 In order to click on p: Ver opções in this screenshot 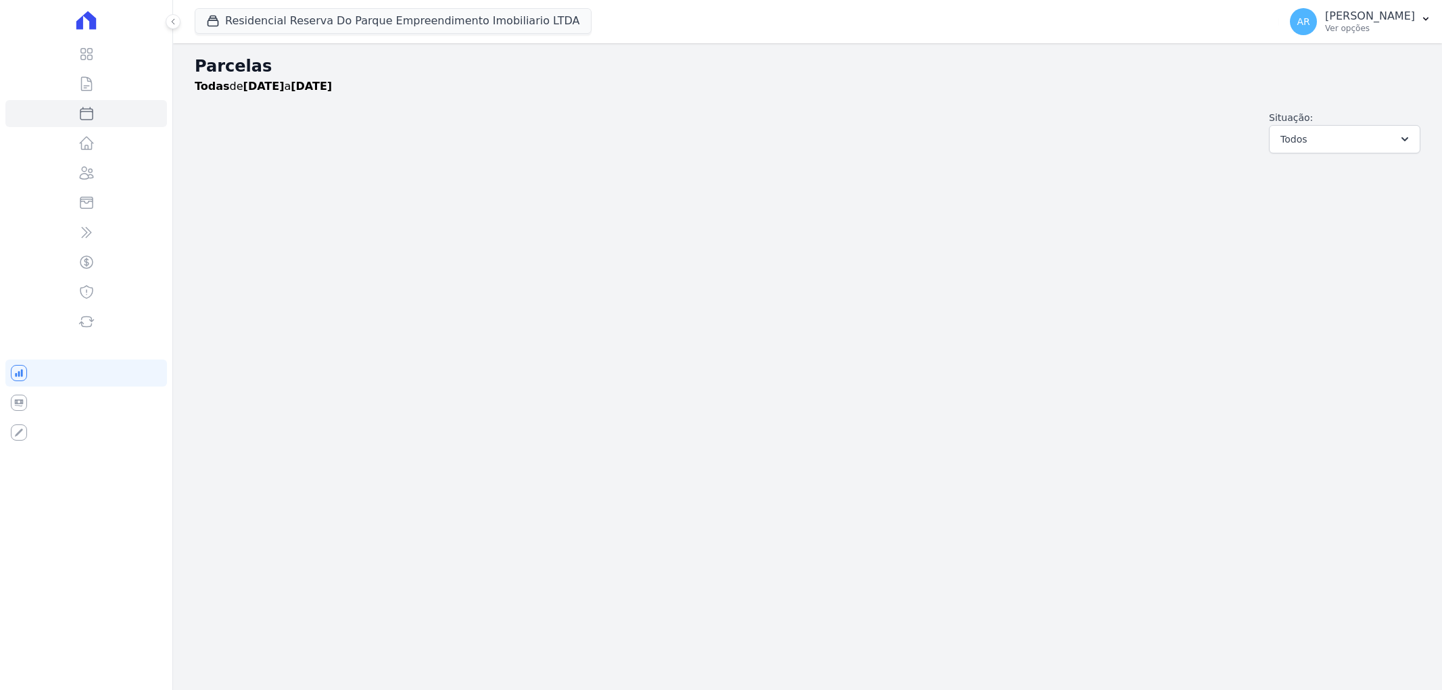, I will do `click(1370, 28)`.